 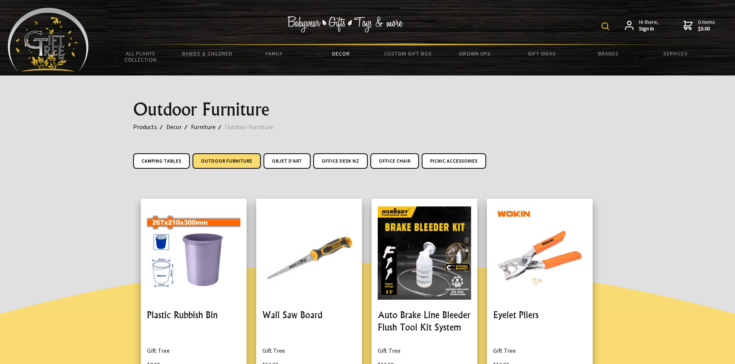 I want to click on a: All Plants Collection, so click(x=140, y=57).